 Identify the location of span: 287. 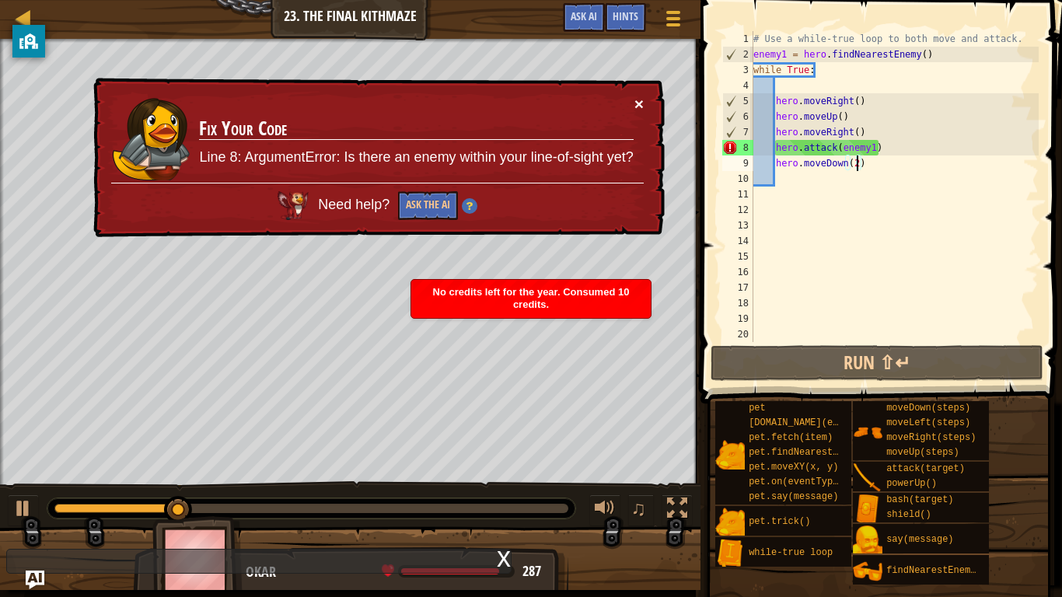
(532, 571).